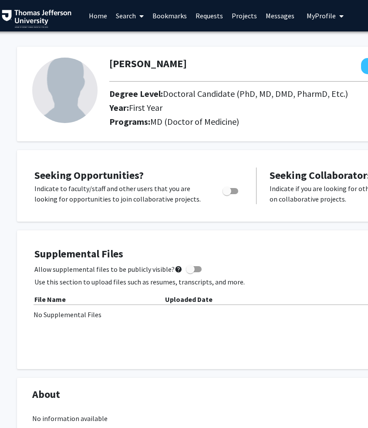 The image size is (368, 428). I want to click on span: My Profile, so click(321, 16).